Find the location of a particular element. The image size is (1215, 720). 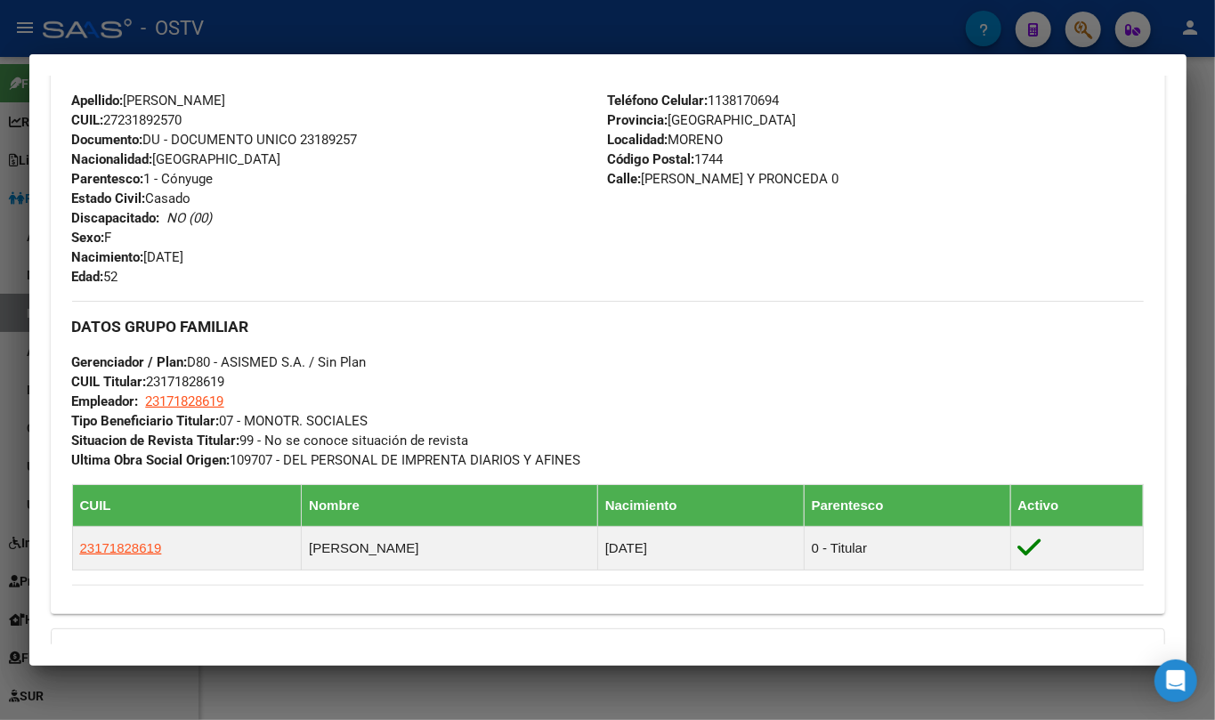

strong: CUIL Titular: is located at coordinates (109, 382).